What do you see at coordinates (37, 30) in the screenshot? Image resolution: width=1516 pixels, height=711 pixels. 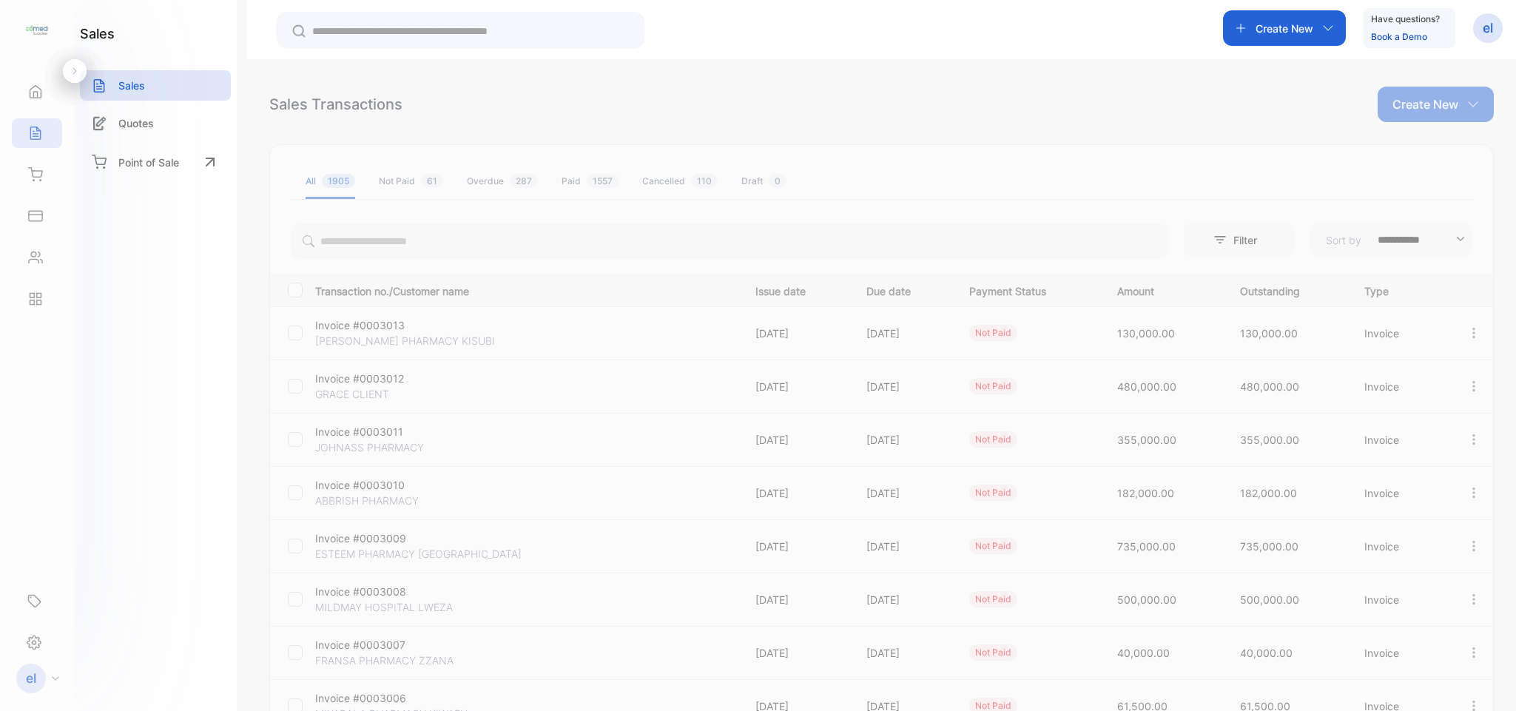 I see `img: logo` at bounding box center [37, 30].